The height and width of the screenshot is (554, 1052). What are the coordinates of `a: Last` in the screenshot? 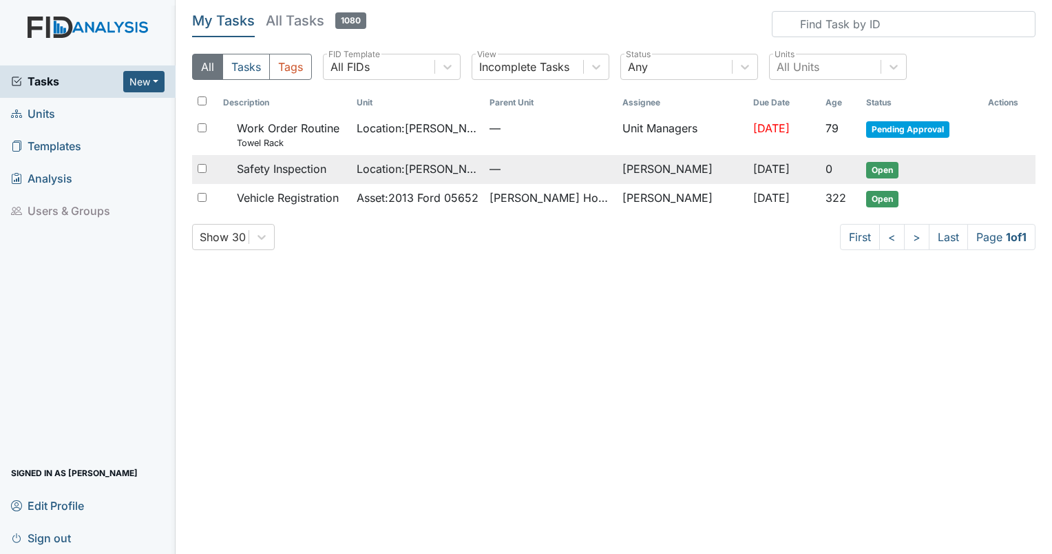 It's located at (948, 237).